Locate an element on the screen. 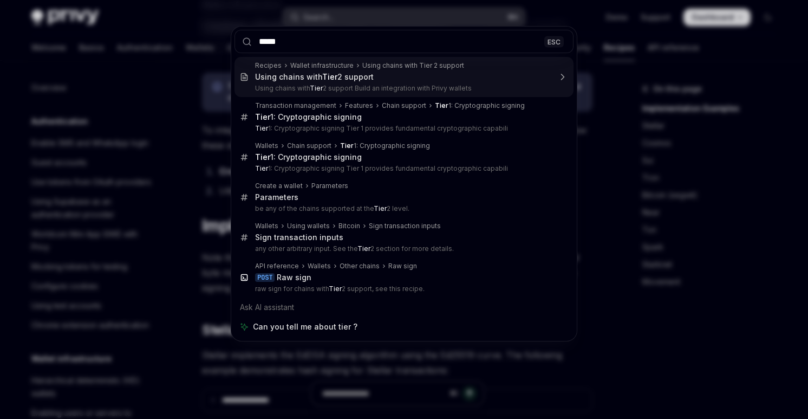 Image resolution: width=808 pixels, height=419 pixels. div: Create a wallet is located at coordinates (279, 186).